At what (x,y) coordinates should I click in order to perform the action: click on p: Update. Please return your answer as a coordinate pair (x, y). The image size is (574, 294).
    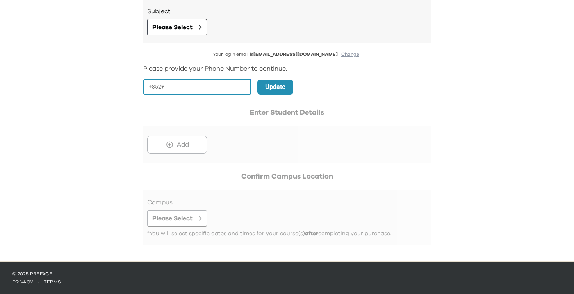
    Looking at the image, I should click on (275, 87).